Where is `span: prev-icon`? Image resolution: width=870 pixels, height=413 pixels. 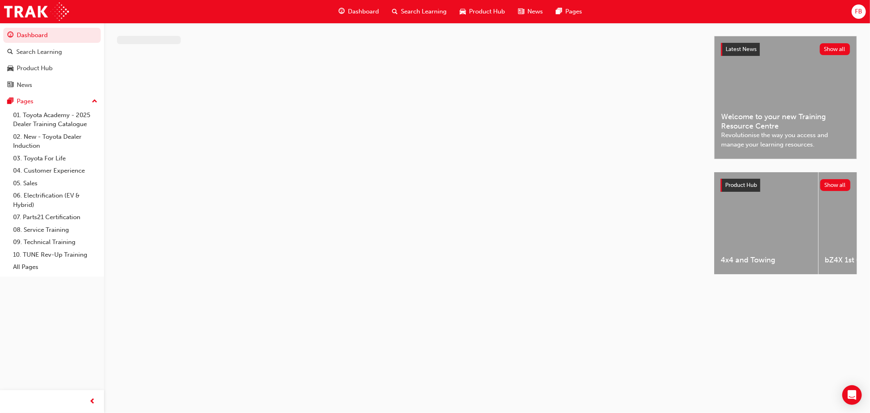 span: prev-icon is located at coordinates (93, 401).